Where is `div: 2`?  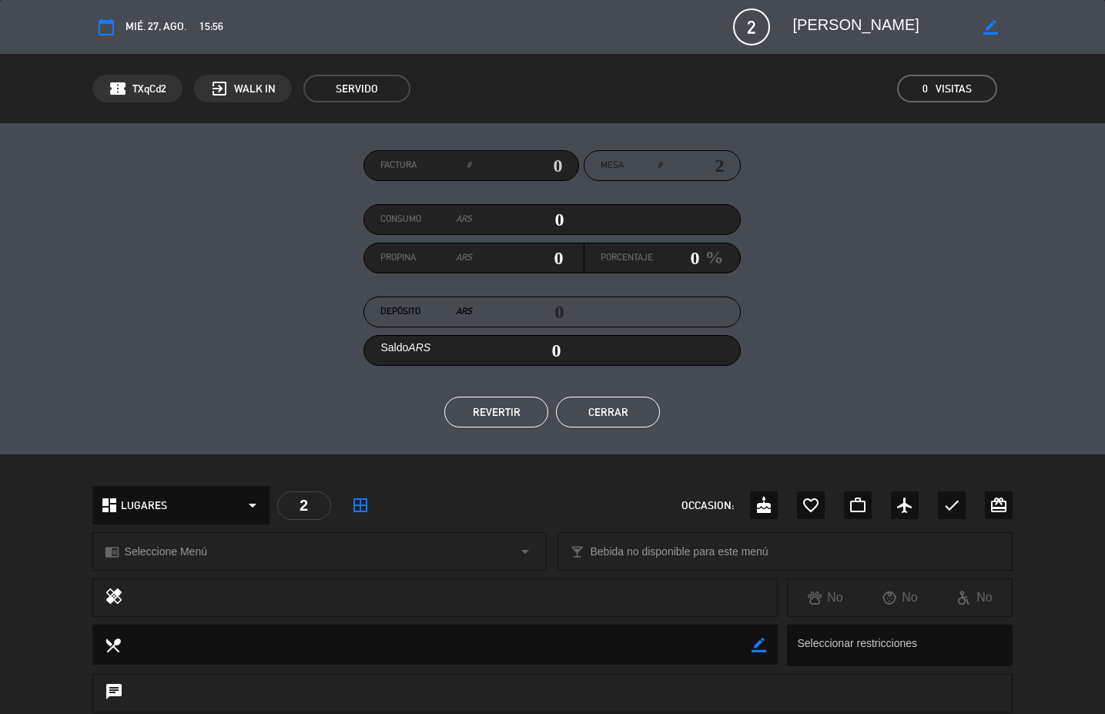 div: 2 is located at coordinates (304, 505).